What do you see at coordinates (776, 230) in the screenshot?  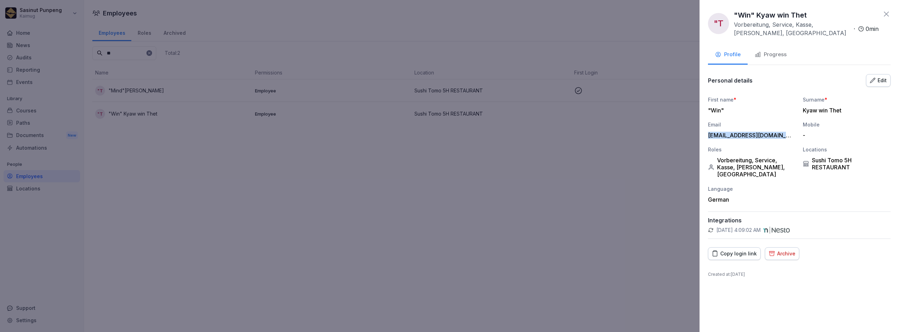 I see `img: nesto.svg` at bounding box center [776, 230].